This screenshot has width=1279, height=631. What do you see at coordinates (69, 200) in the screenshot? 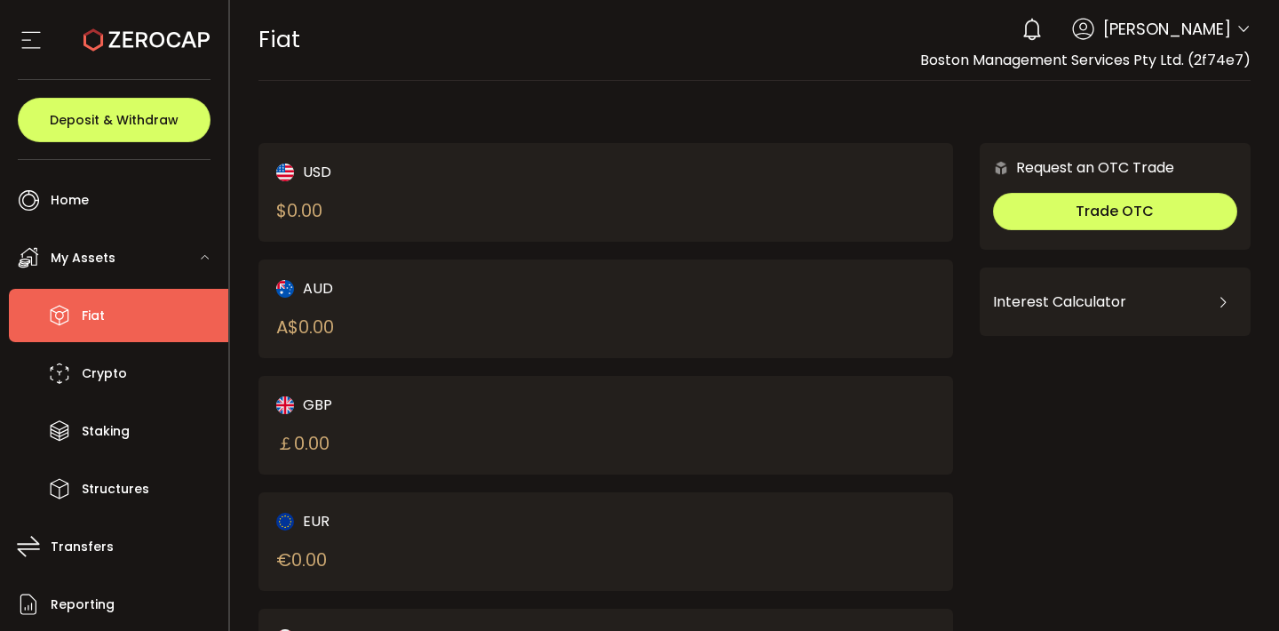
I see `span: Home` at bounding box center [69, 200].